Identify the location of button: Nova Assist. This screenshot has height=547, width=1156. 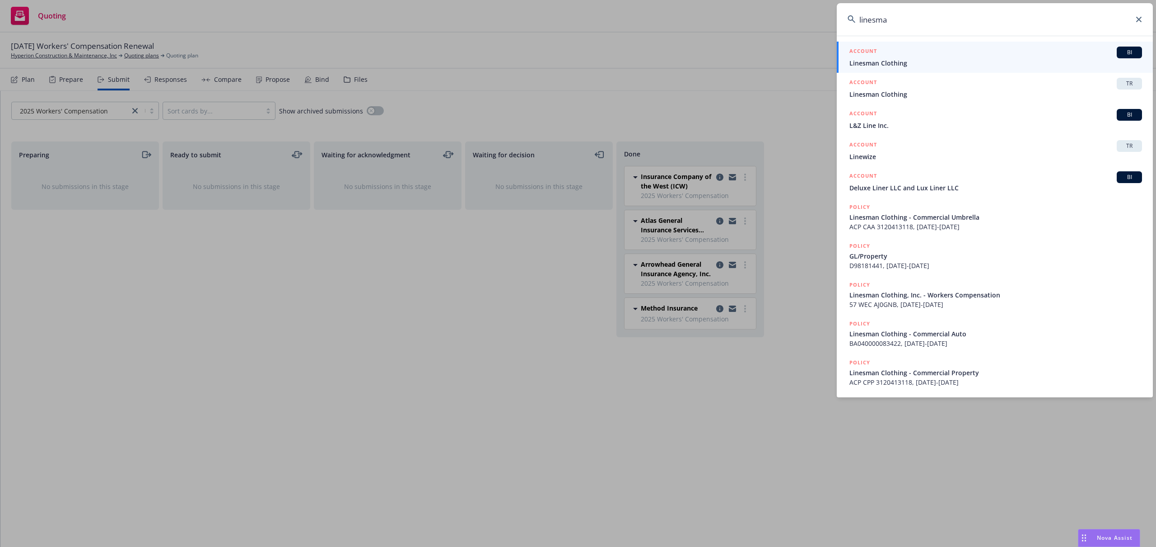
(1109, 538).